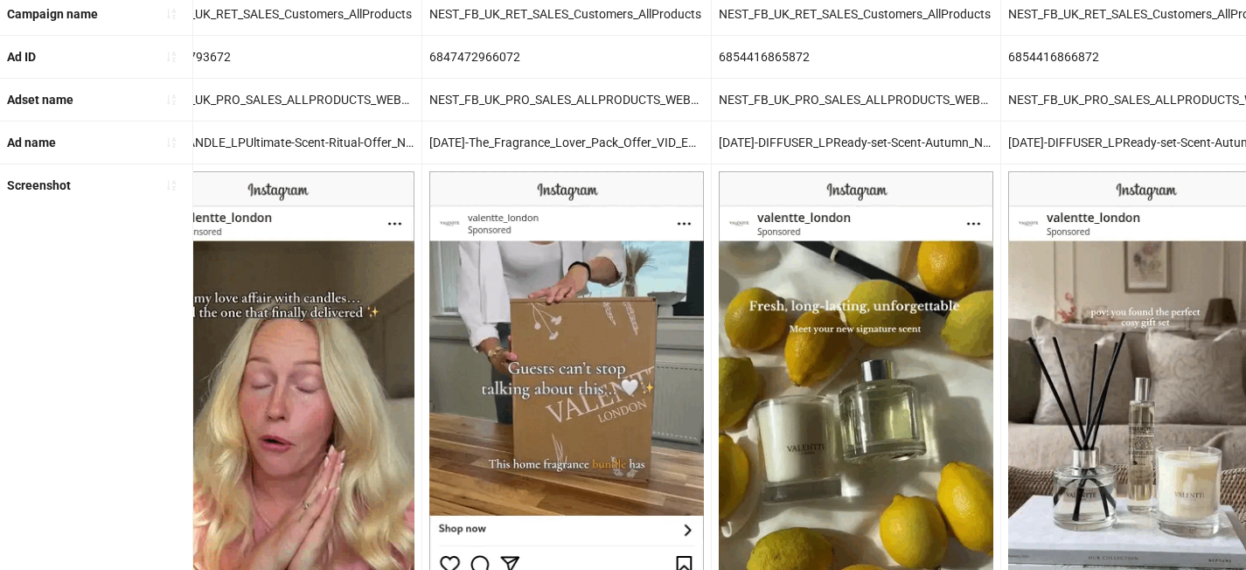 This screenshot has height=570, width=1246. I want to click on b: Campaign name, so click(52, 14).